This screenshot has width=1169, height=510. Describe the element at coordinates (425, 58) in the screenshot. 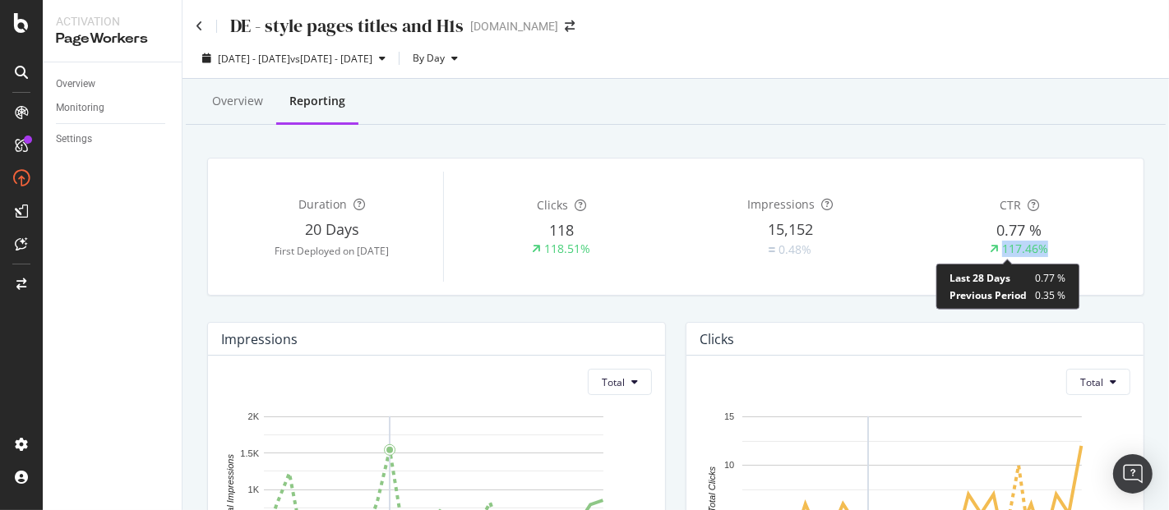

I see `span: By Day` at that location.